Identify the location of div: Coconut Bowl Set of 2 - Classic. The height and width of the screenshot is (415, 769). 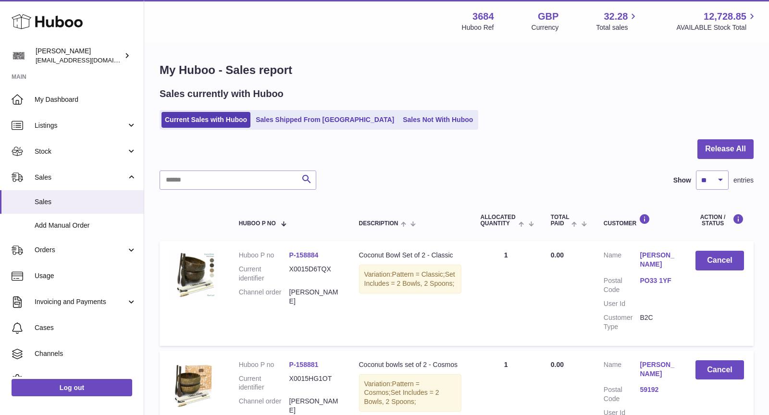
(410, 255).